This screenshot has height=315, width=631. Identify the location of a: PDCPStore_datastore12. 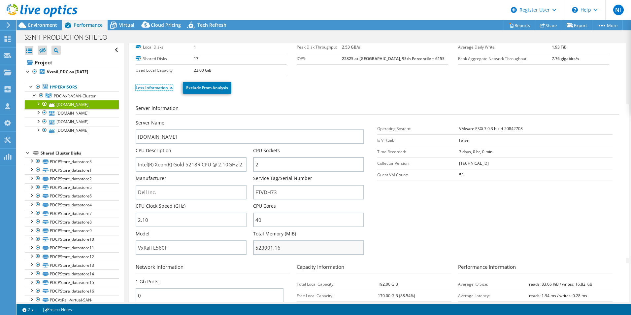
(72, 256).